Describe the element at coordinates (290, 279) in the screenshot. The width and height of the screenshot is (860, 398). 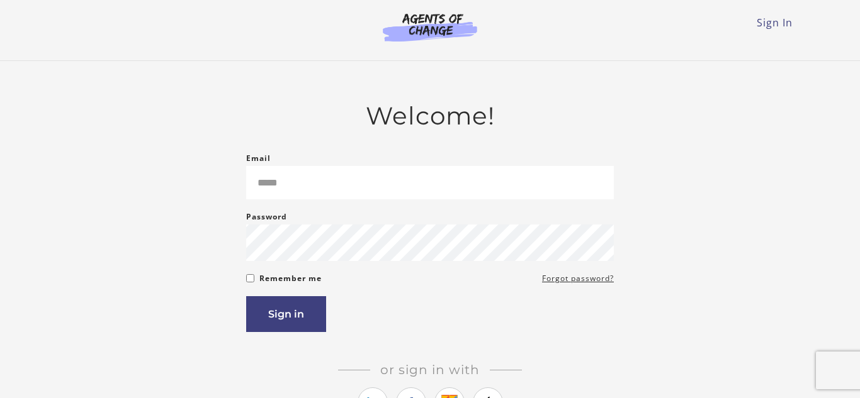
I see `label: Remember me` at that location.